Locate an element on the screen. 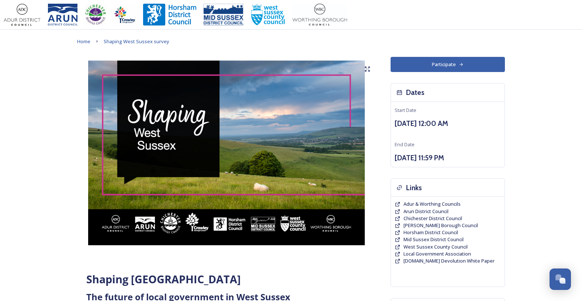  a: Adur & Worthing Councils is located at coordinates (432, 204).